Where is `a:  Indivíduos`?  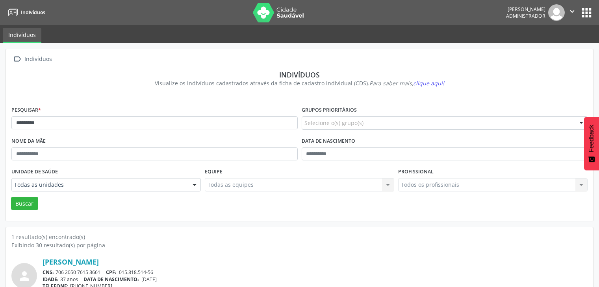
a:  Indivíduos is located at coordinates (32, 59).